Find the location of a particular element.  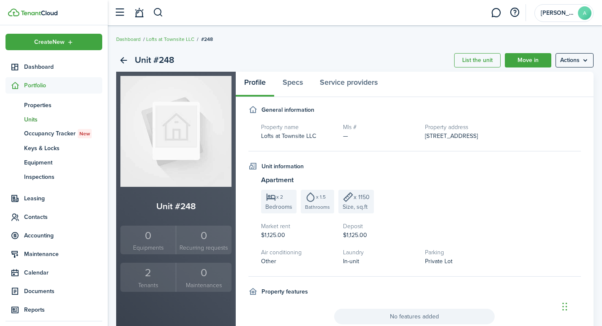

a: Move in is located at coordinates (528, 60).